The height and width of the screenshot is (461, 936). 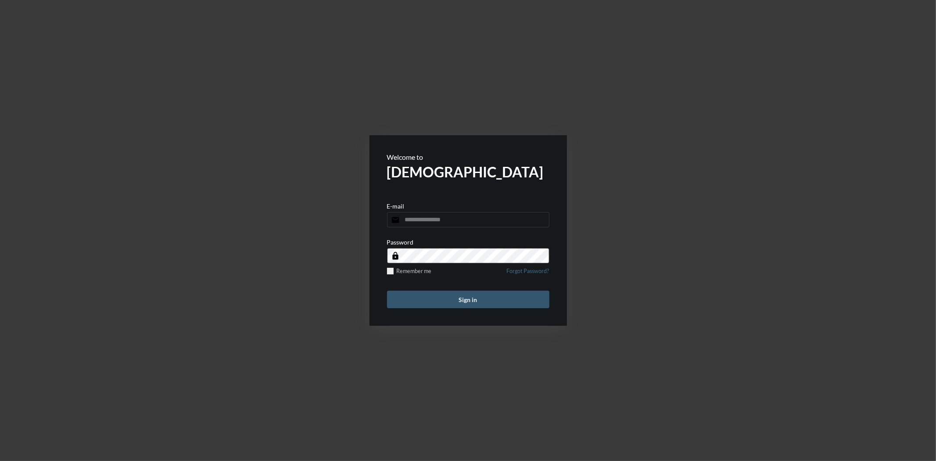 What do you see at coordinates (409, 271) in the screenshot?
I see `label: Remember me` at bounding box center [409, 271].